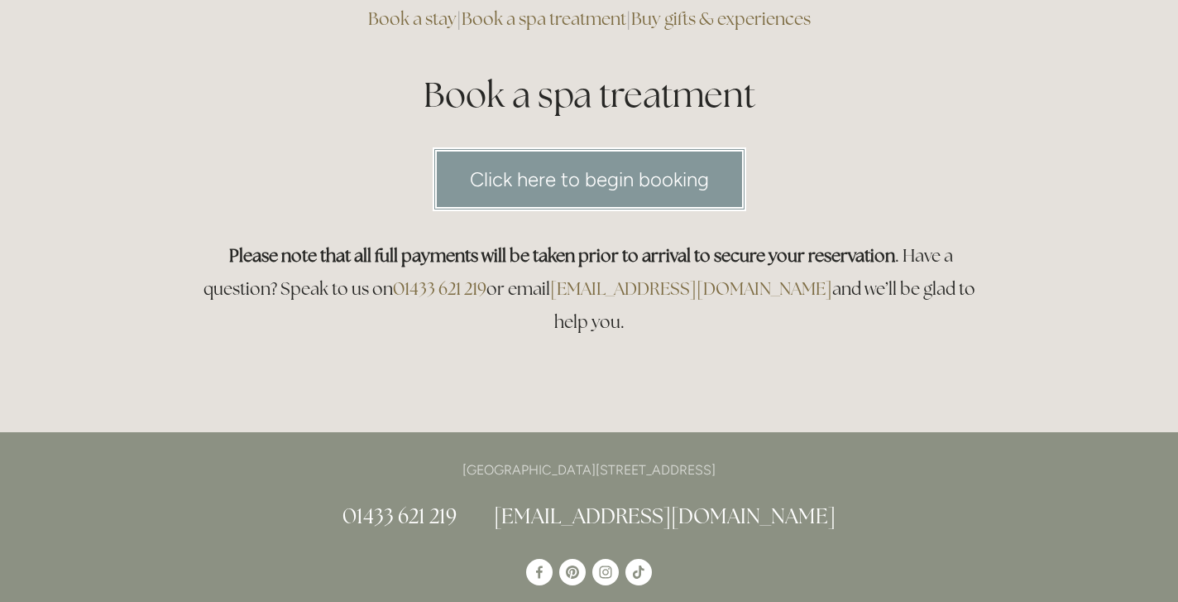 The image size is (1178, 602). Describe the element at coordinates (562, 255) in the screenshot. I see `strong: Please note that all full payments will be taken prior to arrival to secure your reservation` at that location.